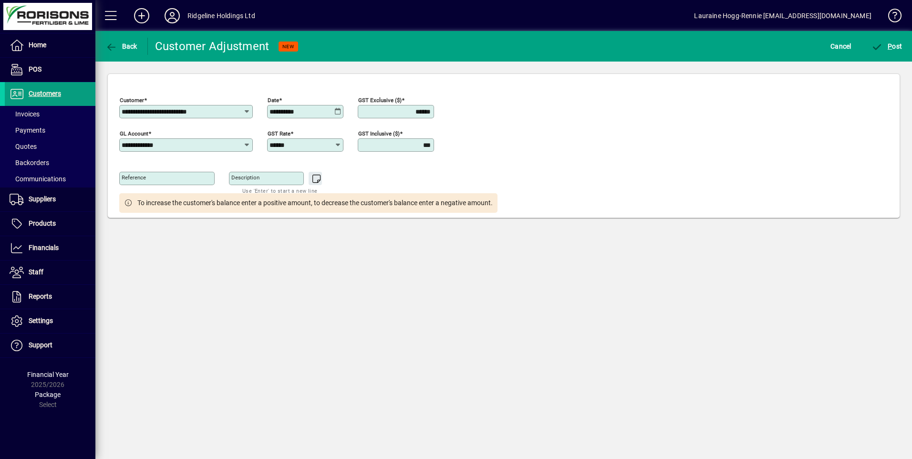 The image size is (912, 459). What do you see at coordinates (841, 46) in the screenshot?
I see `button: Cancel` at bounding box center [841, 46].